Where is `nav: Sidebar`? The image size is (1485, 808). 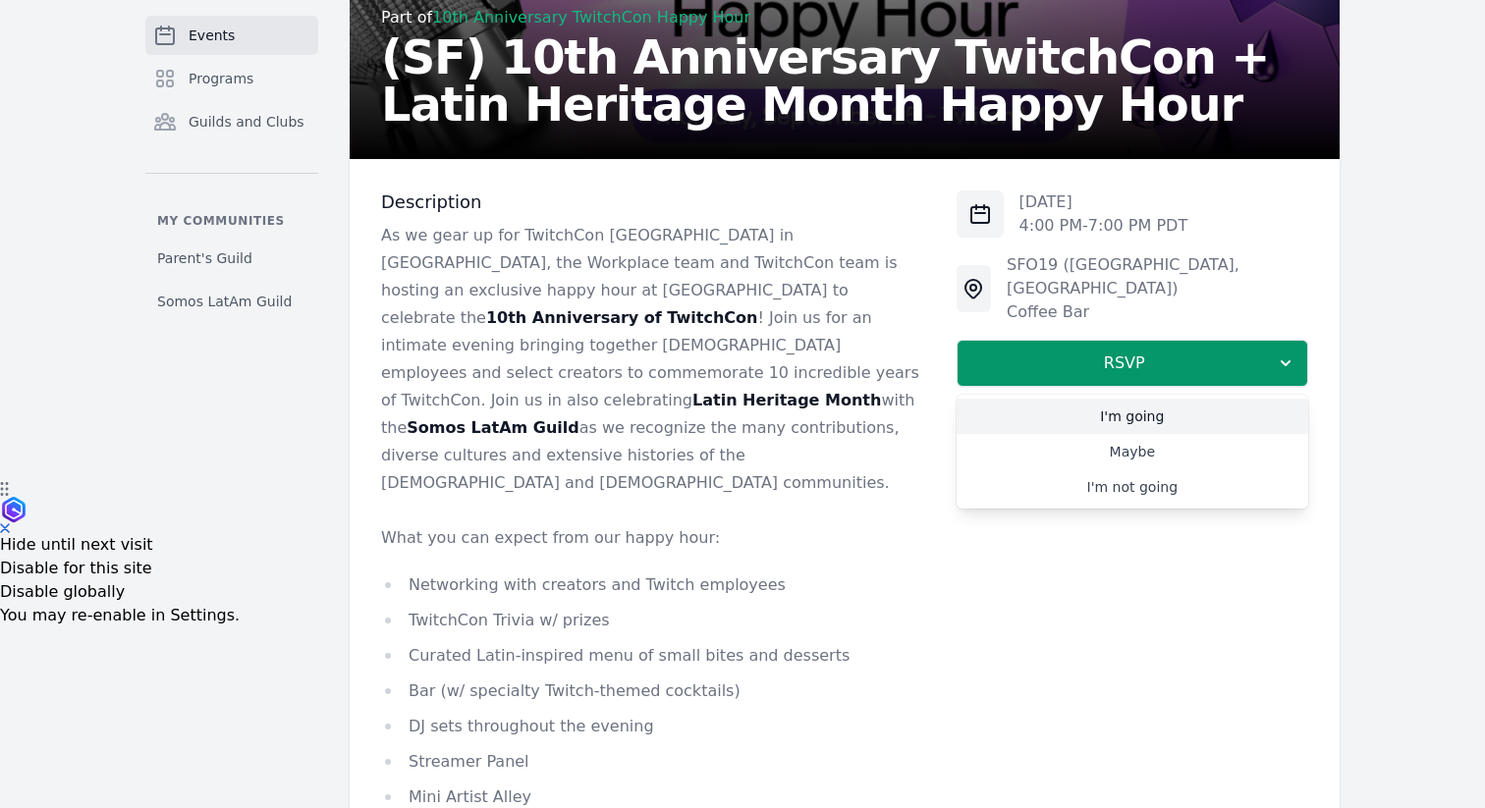
nav: Sidebar is located at coordinates (232, 167).